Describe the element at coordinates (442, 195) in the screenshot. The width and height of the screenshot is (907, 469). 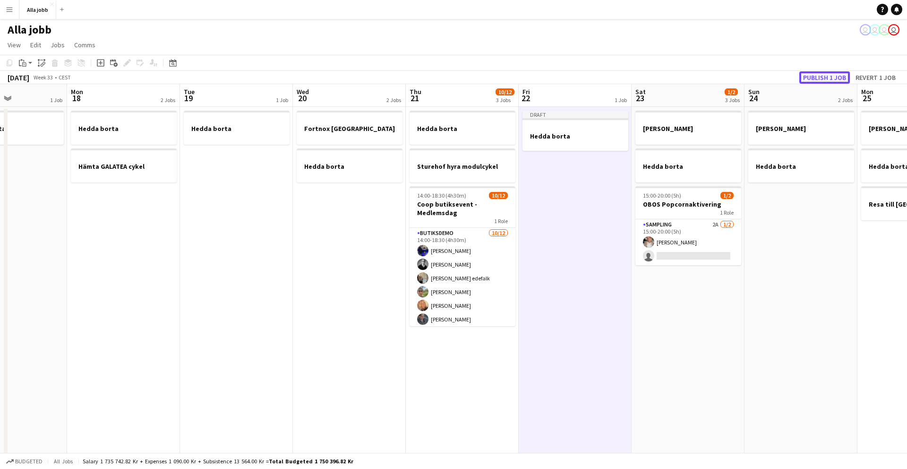
I see `span: 14:00-18:30 (4h30m)` at that location.